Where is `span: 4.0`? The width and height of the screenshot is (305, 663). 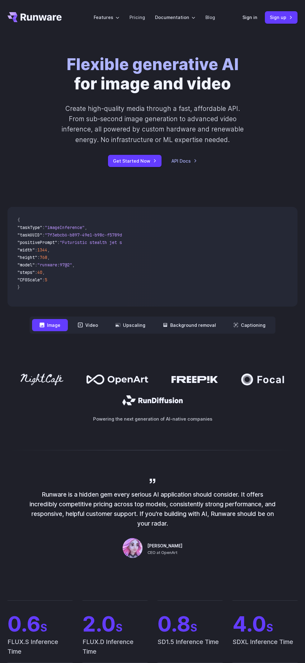 span: 4.0 is located at coordinates (265, 624).